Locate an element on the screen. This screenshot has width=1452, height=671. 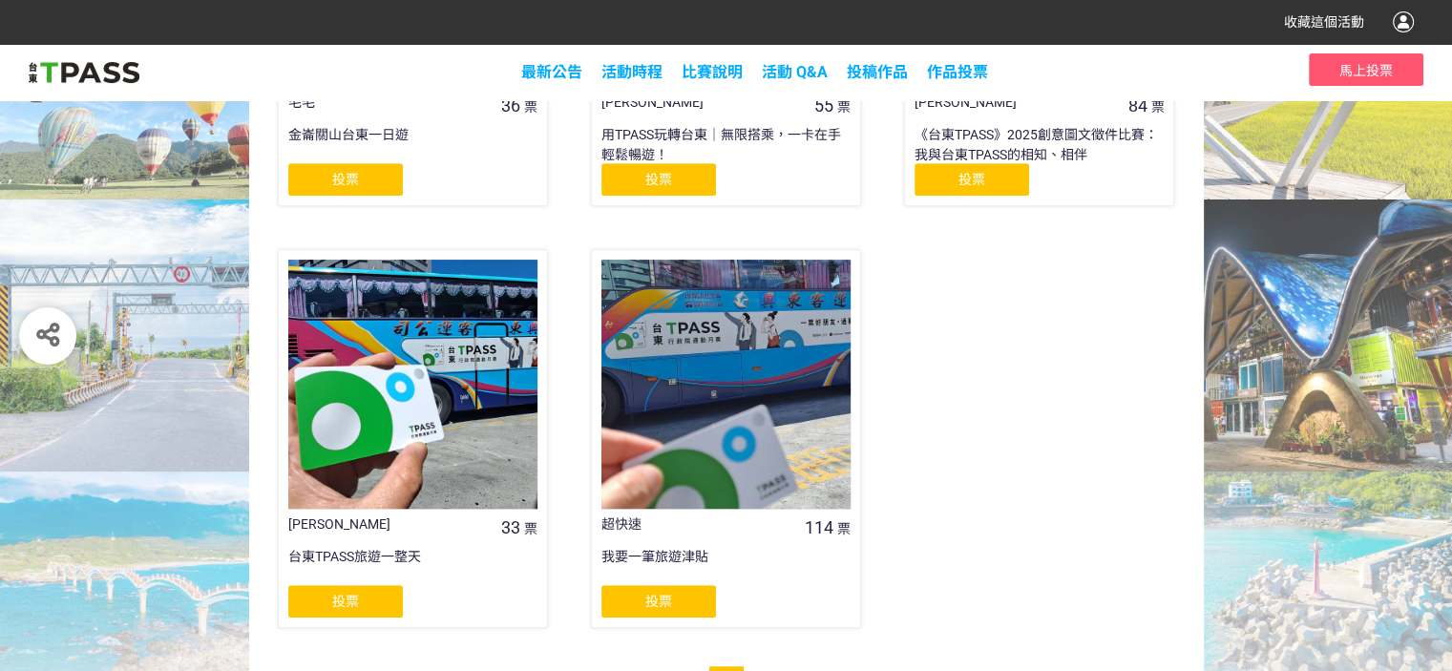
span: 55 is located at coordinates (824, 105).